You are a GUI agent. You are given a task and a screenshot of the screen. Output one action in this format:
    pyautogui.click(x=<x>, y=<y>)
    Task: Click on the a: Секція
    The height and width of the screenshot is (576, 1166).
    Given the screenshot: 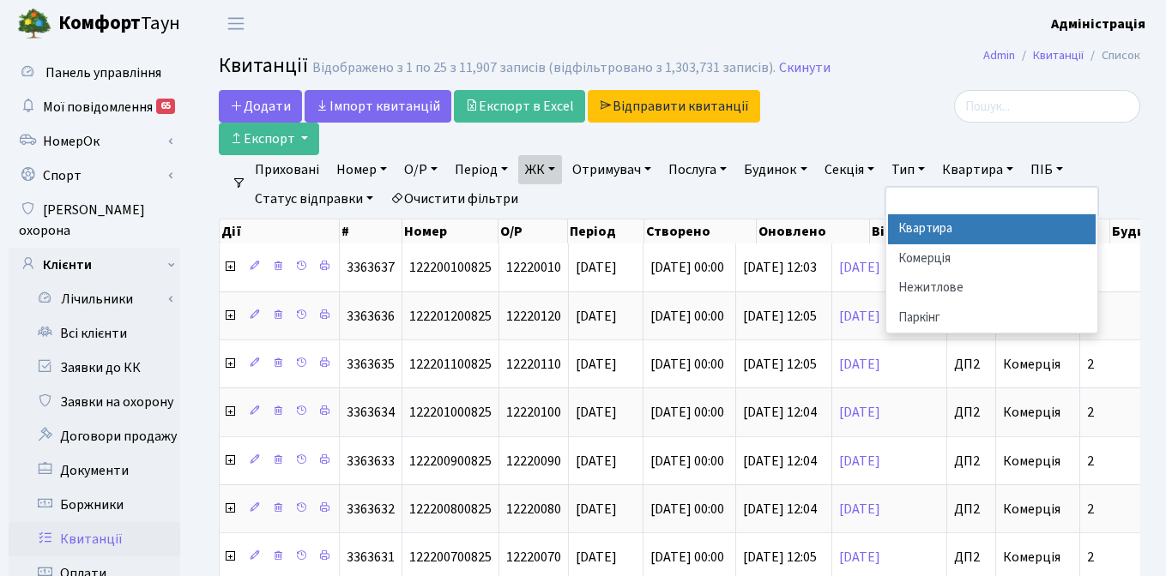 What is the action you would take?
    pyautogui.click(x=849, y=170)
    